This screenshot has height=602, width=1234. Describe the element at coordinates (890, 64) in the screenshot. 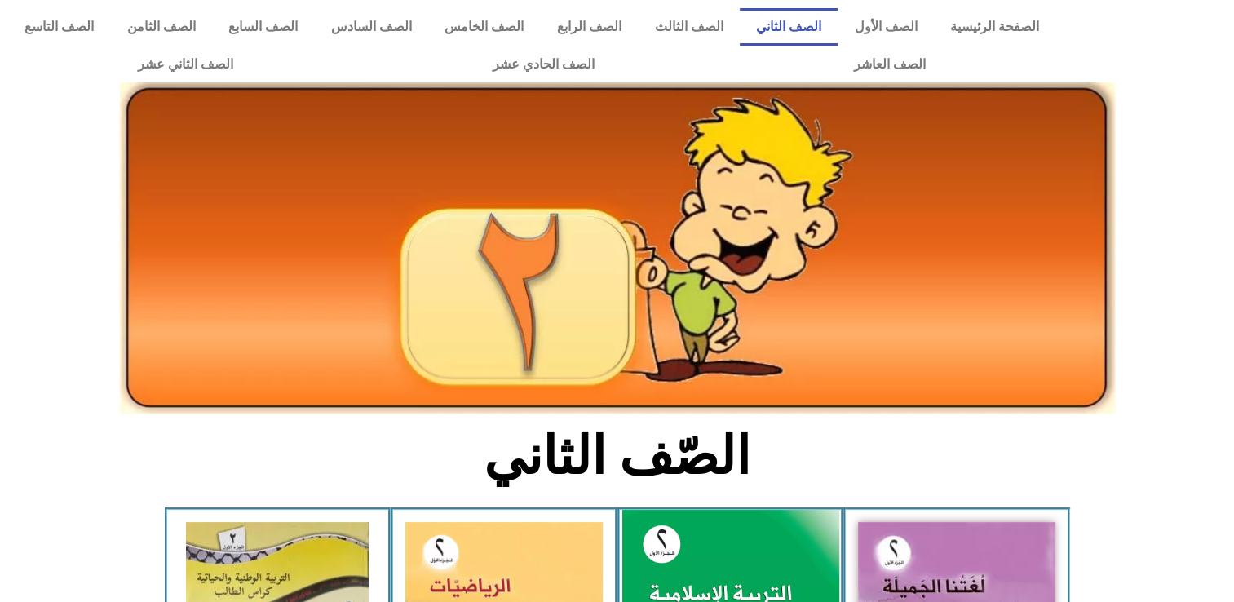

I see `a: الصف العاشر` at that location.